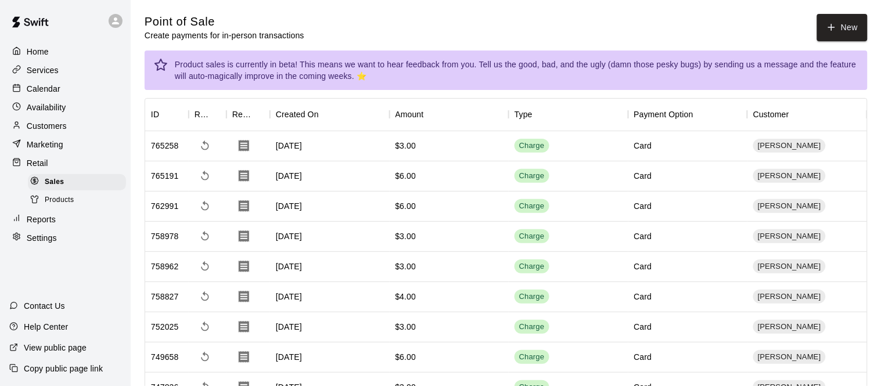 The width and height of the screenshot is (881, 386). Describe the element at coordinates (65, 107) in the screenshot. I see `a: Availability` at that location.